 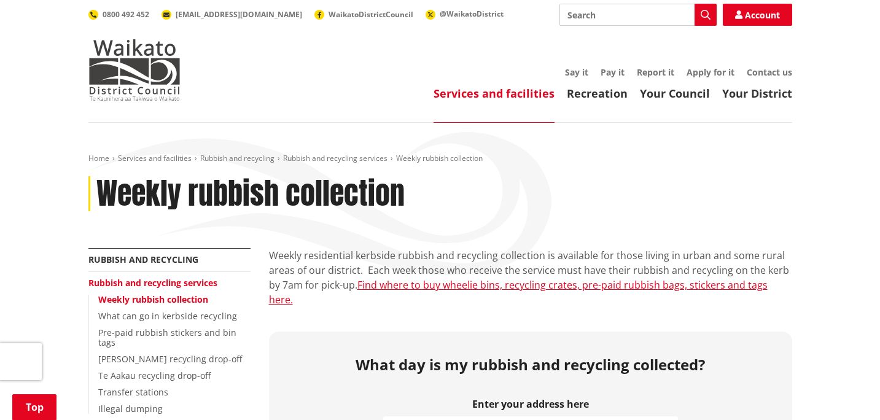 I want to click on nav: breadcrumb, so click(x=441, y=159).